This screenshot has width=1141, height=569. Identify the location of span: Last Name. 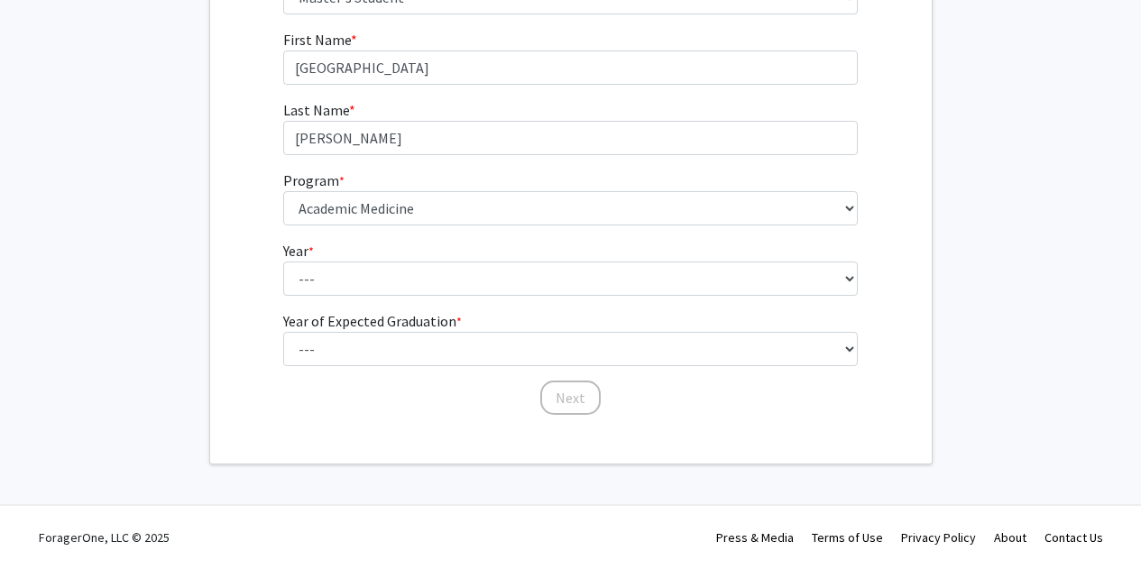
(316, 110).